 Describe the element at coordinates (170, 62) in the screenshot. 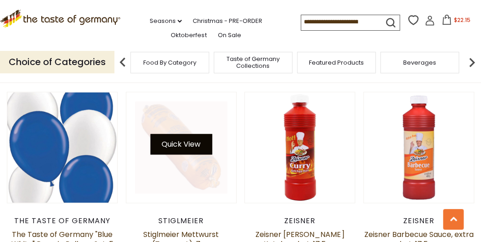

I see `a: Food By Category` at that location.